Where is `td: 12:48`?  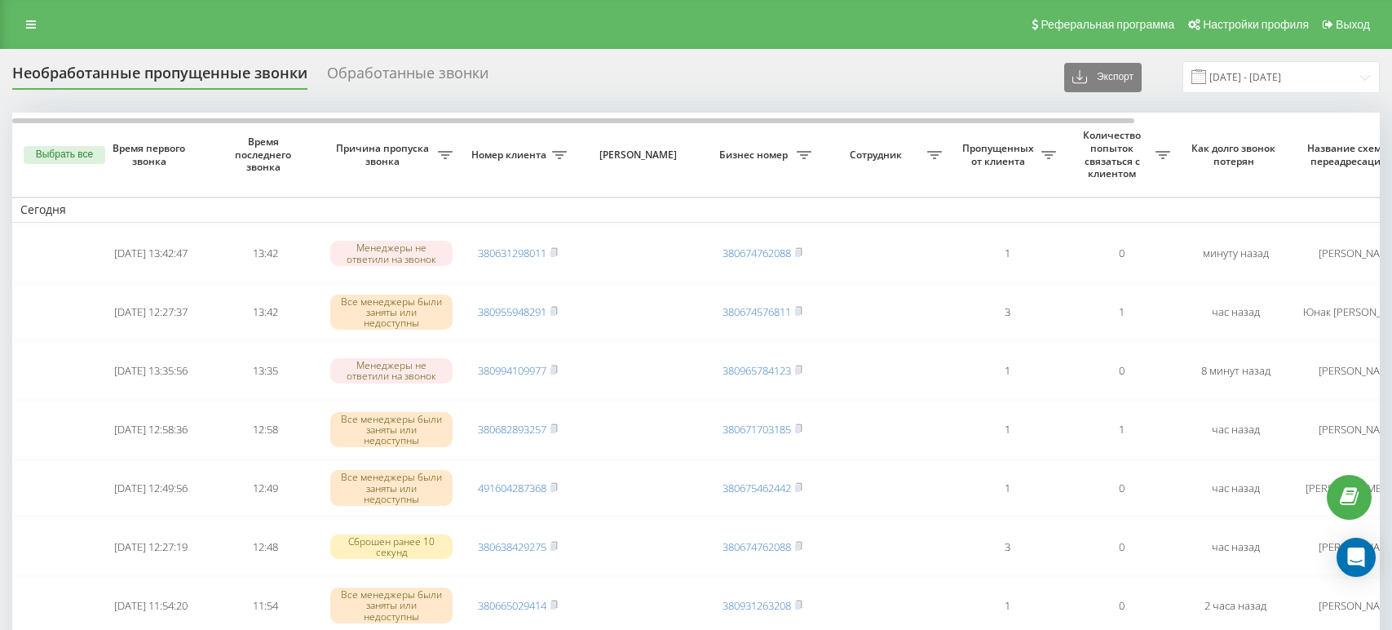 td: 12:48 is located at coordinates (265, 547).